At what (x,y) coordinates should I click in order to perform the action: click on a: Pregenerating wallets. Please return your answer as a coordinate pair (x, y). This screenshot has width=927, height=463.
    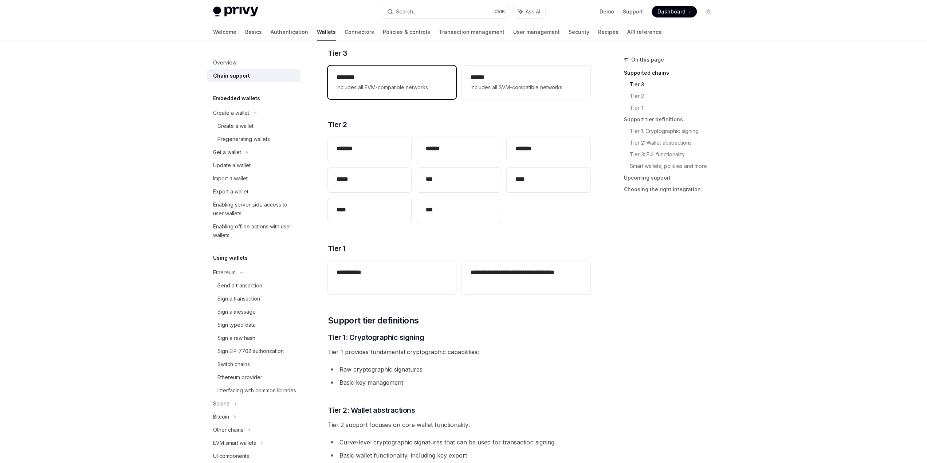
    Looking at the image, I should click on (254, 139).